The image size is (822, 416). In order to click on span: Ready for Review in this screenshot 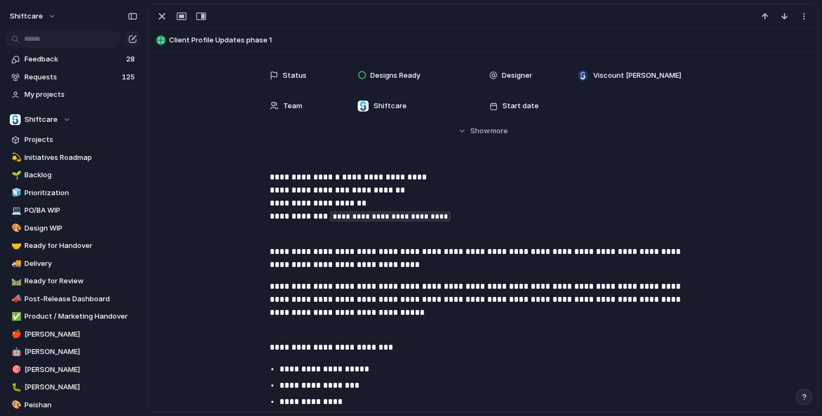, I will do `click(81, 281)`.